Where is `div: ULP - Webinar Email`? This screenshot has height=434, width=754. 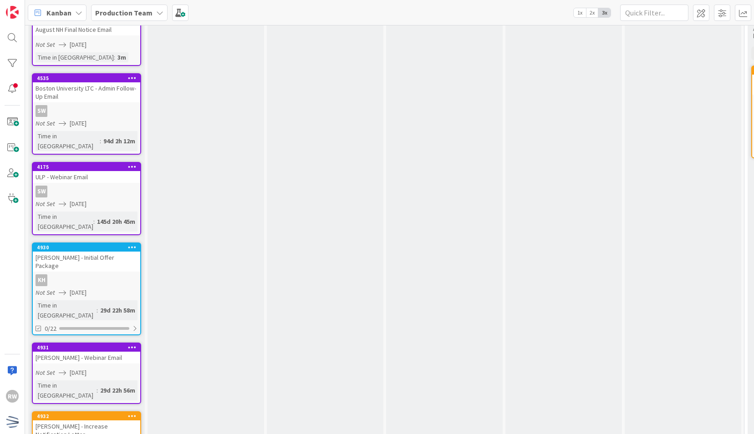 div: ULP - Webinar Email is located at coordinates (86, 177).